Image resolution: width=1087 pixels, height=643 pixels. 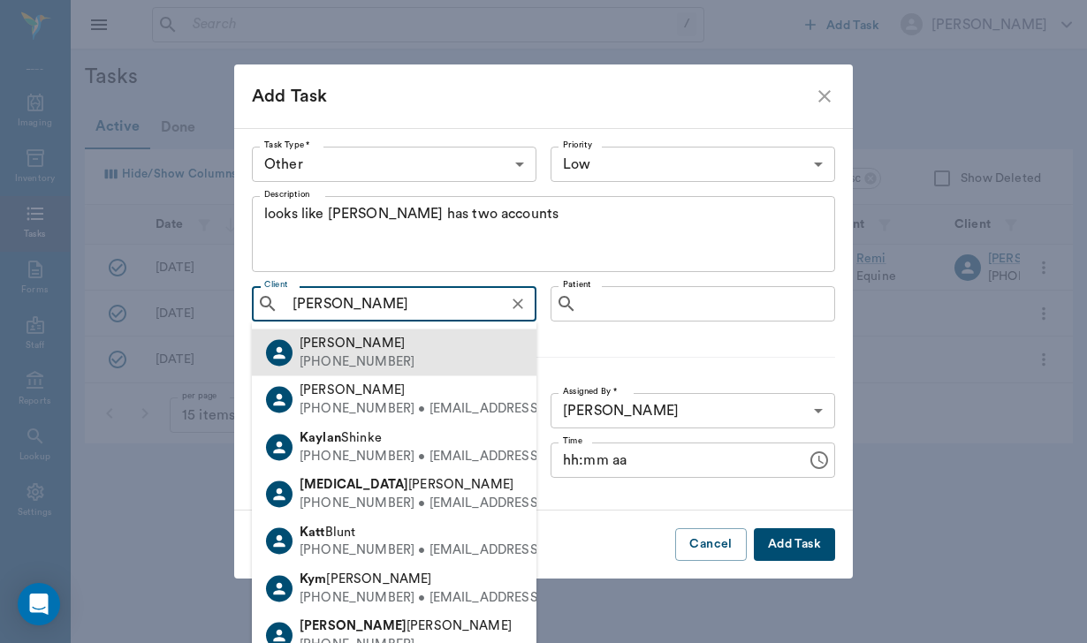 What do you see at coordinates (577, 284) in the screenshot?
I see `label: Patient` at bounding box center [577, 284].